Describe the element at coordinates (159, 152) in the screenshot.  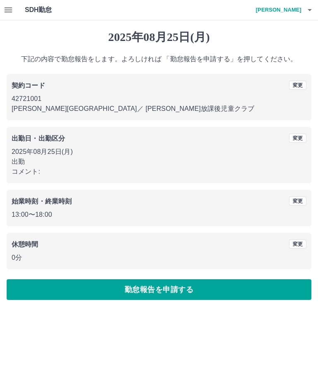
I see `p: 2025年08月25日(月)` at that location.